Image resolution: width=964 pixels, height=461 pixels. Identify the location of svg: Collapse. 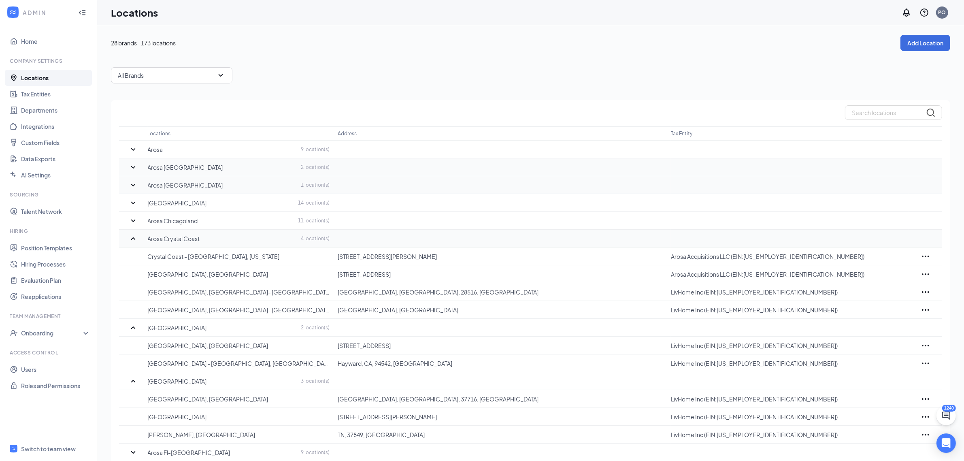
(82, 13).